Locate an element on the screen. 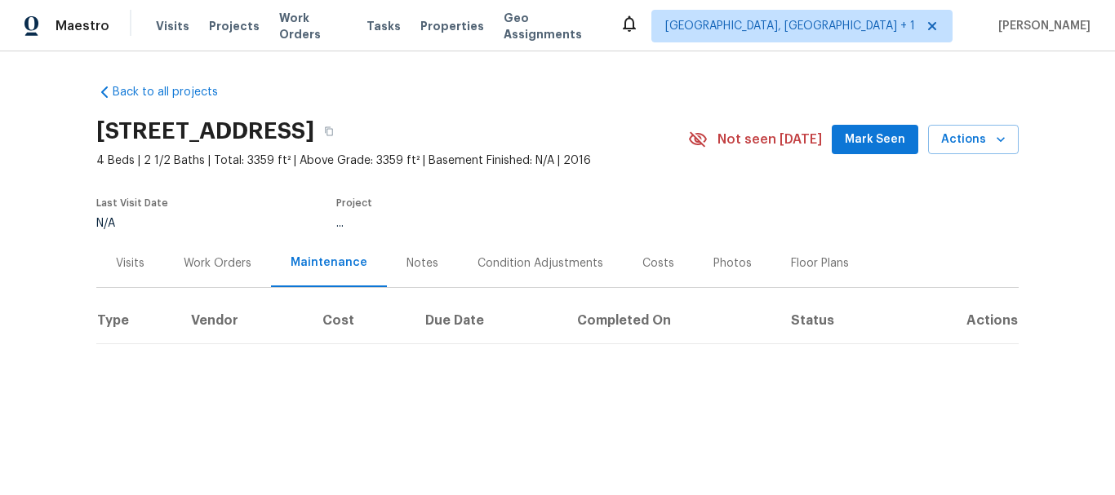 This screenshot has height=495, width=1115. div: Costs is located at coordinates (658, 264).